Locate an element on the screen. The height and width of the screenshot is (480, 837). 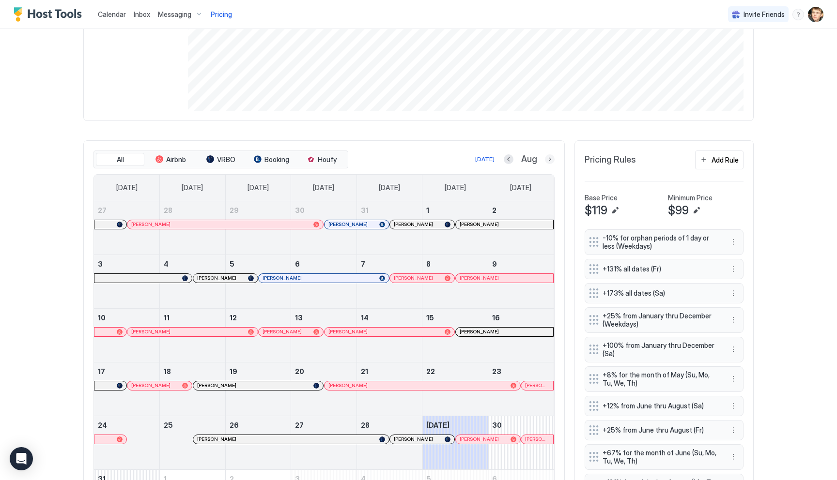
td: August 22, 2025 is located at coordinates (455, 389).